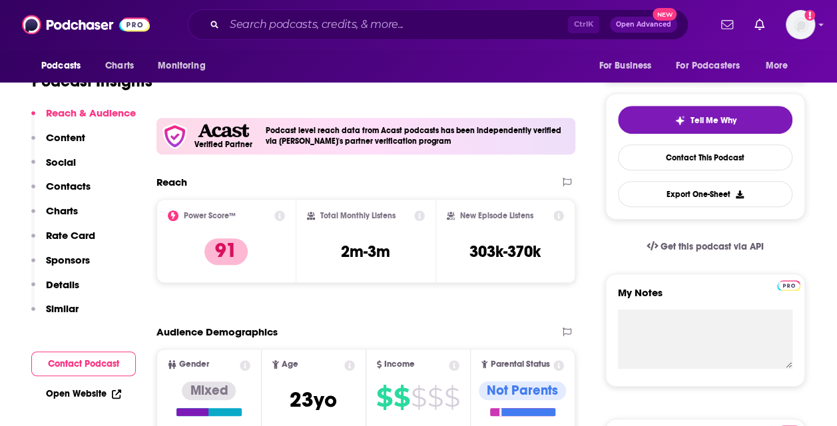 The image size is (837, 426). What do you see at coordinates (119, 66) in the screenshot?
I see `span: Charts` at bounding box center [119, 66].